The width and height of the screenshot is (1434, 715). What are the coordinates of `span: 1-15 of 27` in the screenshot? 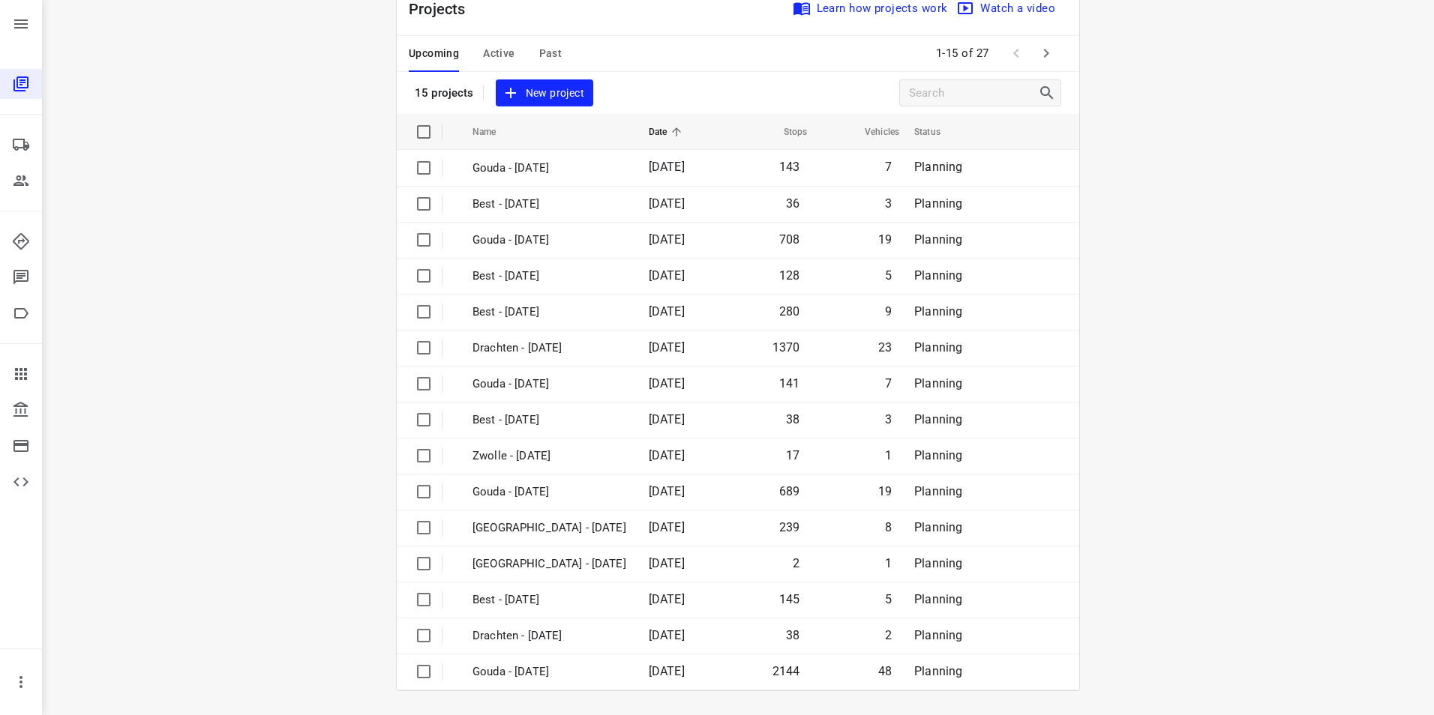 It's located at (962, 53).